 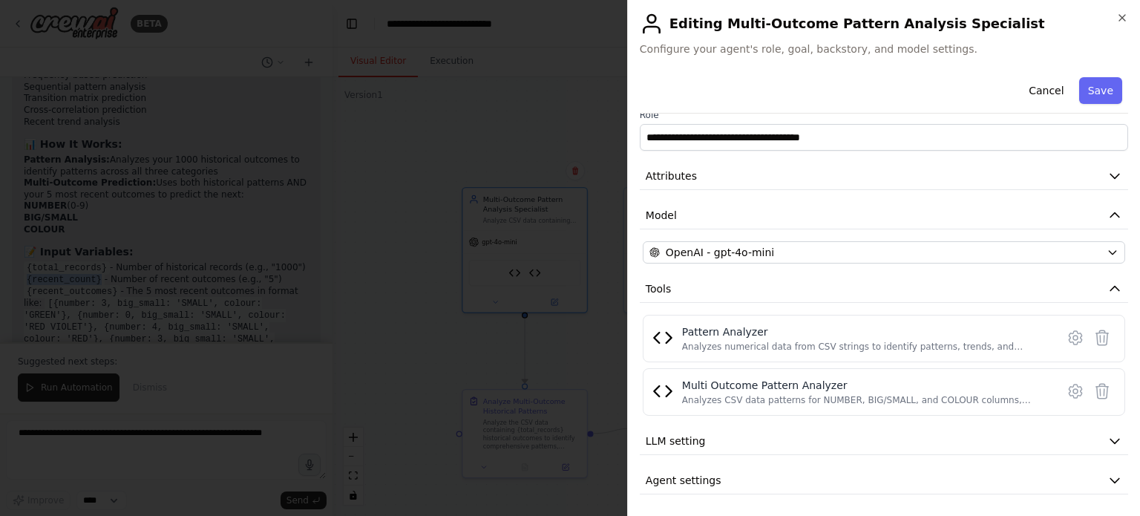 What do you see at coordinates (865, 385) in the screenshot?
I see `div: Multi Outcome Pattern Analyzer` at bounding box center [865, 385].